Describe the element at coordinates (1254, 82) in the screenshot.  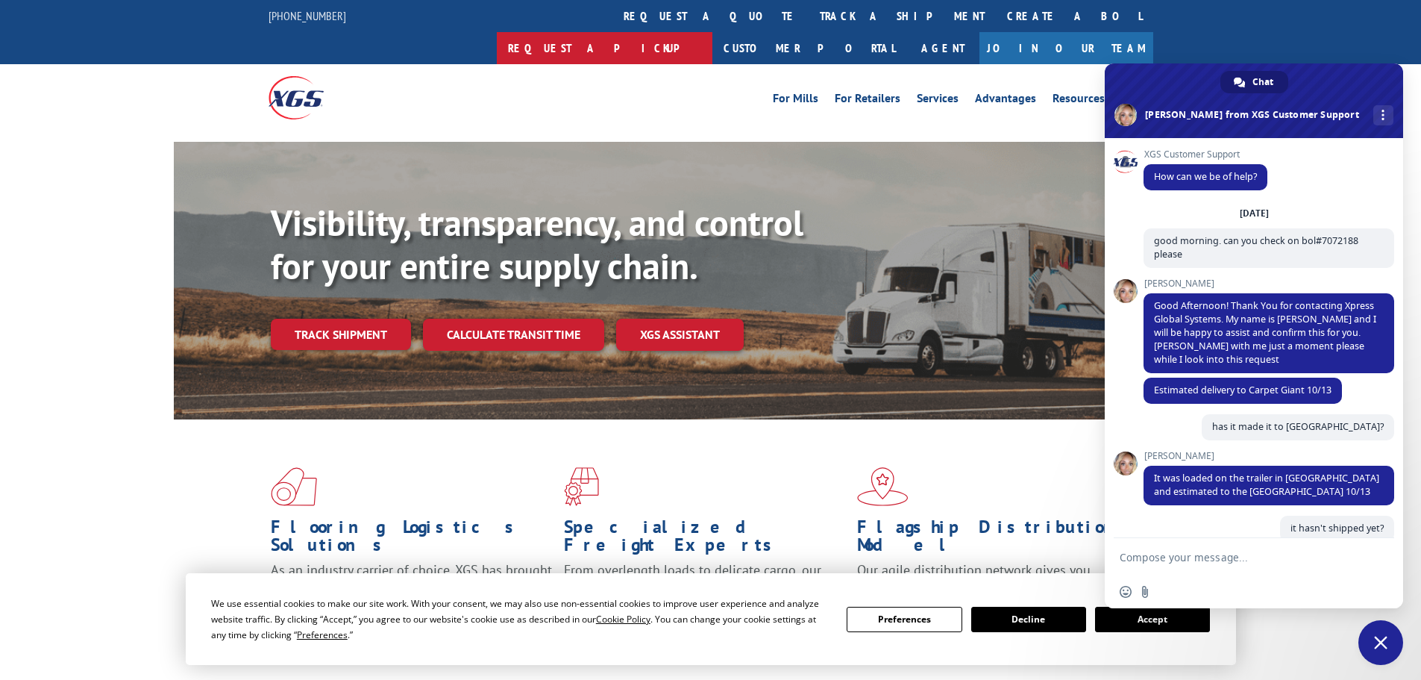
I see `div: Chat` at that location.